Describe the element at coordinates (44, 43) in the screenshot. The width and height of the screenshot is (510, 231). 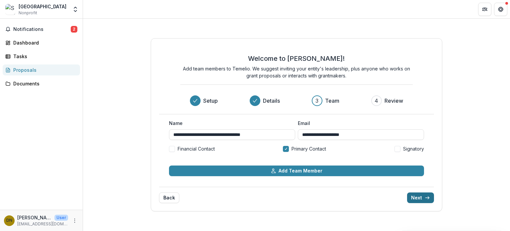
I see `div: Dashboard` at that location.